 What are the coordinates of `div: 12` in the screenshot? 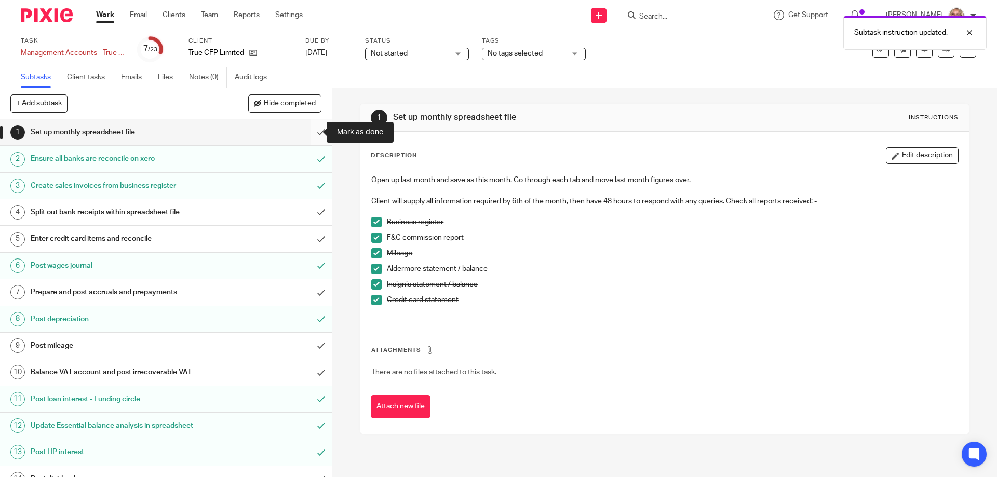 It's located at (18, 426).